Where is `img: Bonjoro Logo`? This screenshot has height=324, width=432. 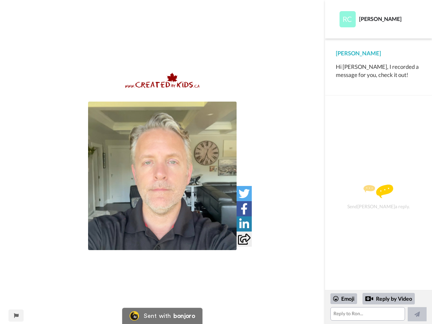
img: Bonjoro Logo is located at coordinates (134, 316).